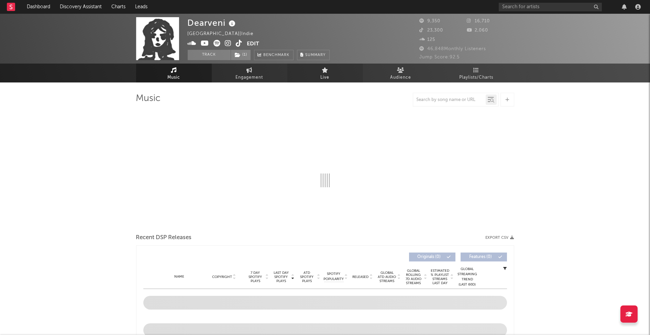  What do you see at coordinates (277, 55) in the screenshot?
I see `span: Benchmark` at bounding box center [277, 55].